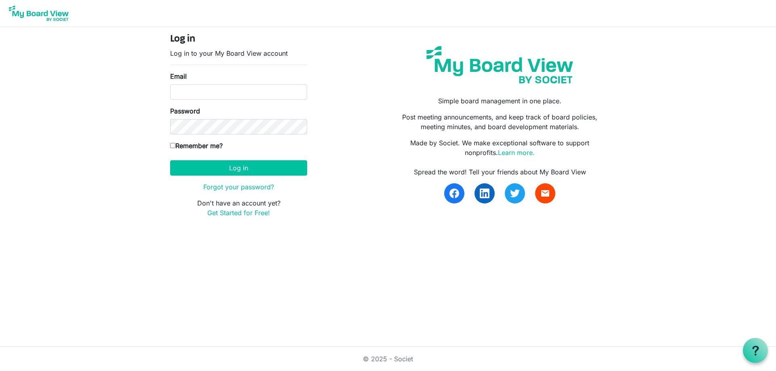 The image size is (776, 371). What do you see at coordinates (454, 193) in the screenshot?
I see `img: facebook.svg` at bounding box center [454, 193].